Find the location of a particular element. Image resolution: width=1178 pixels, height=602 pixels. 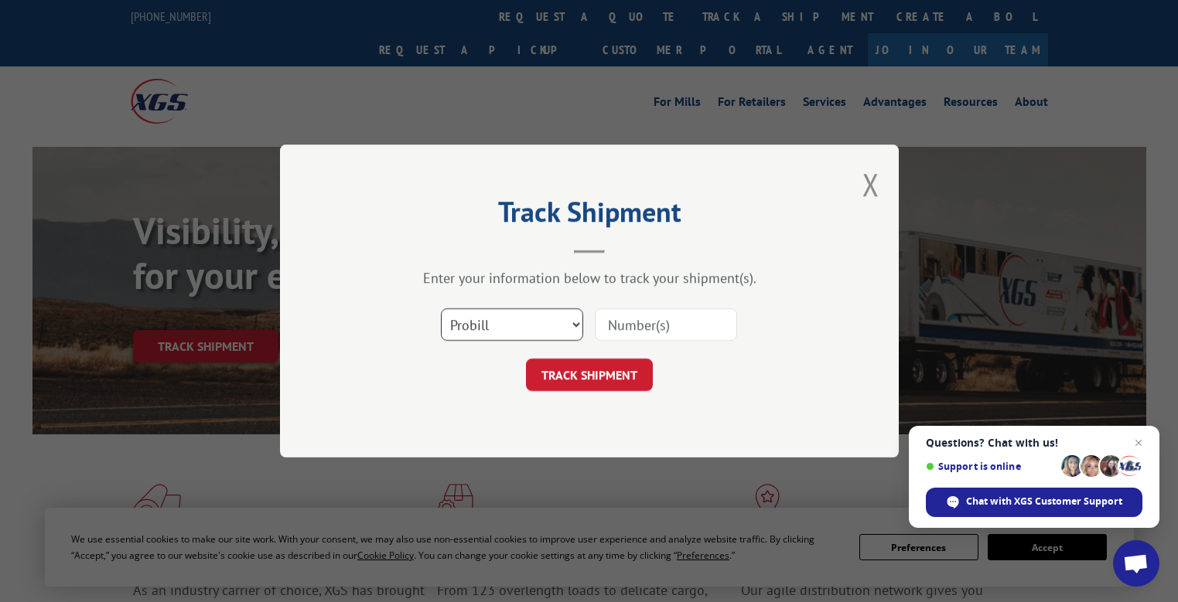

div: Open chat is located at coordinates (1136, 564).